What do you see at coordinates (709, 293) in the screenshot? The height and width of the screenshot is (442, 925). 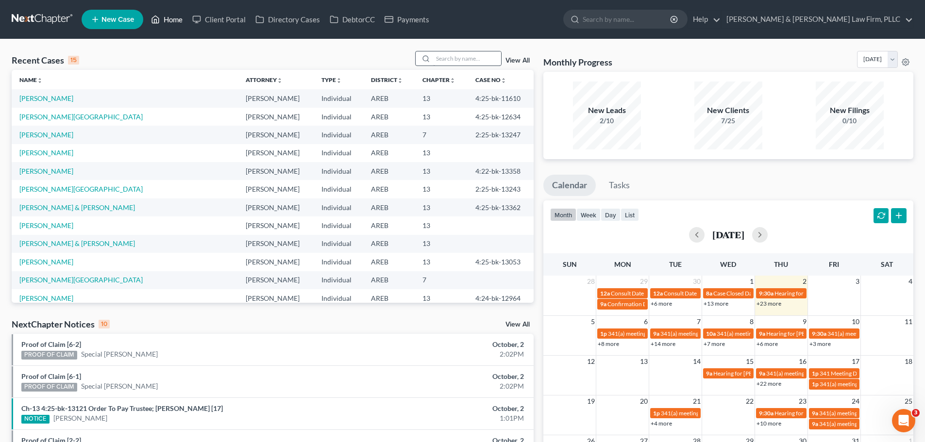 I see `span: 8a` at bounding box center [709, 293].